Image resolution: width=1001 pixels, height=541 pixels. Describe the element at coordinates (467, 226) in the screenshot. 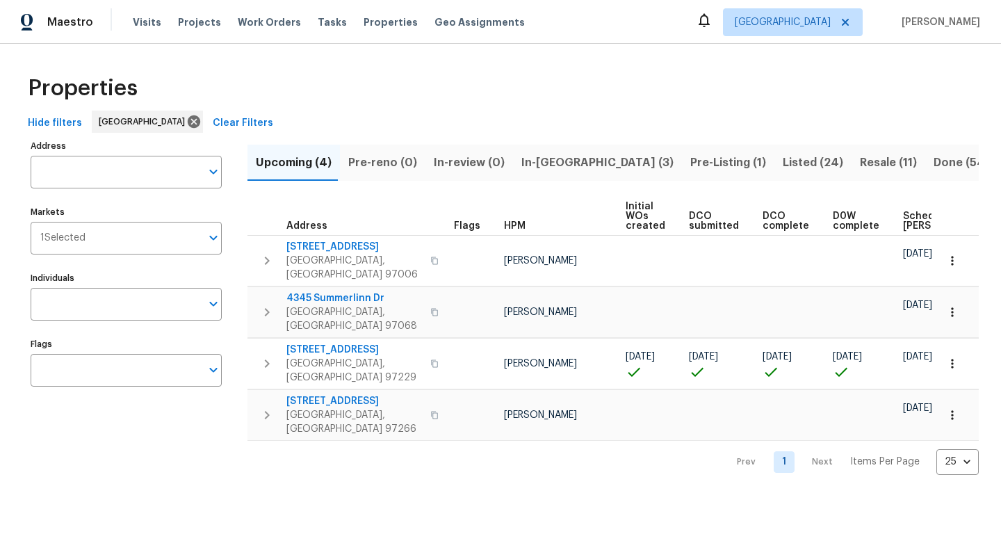

I see `span: Flags` at that location.